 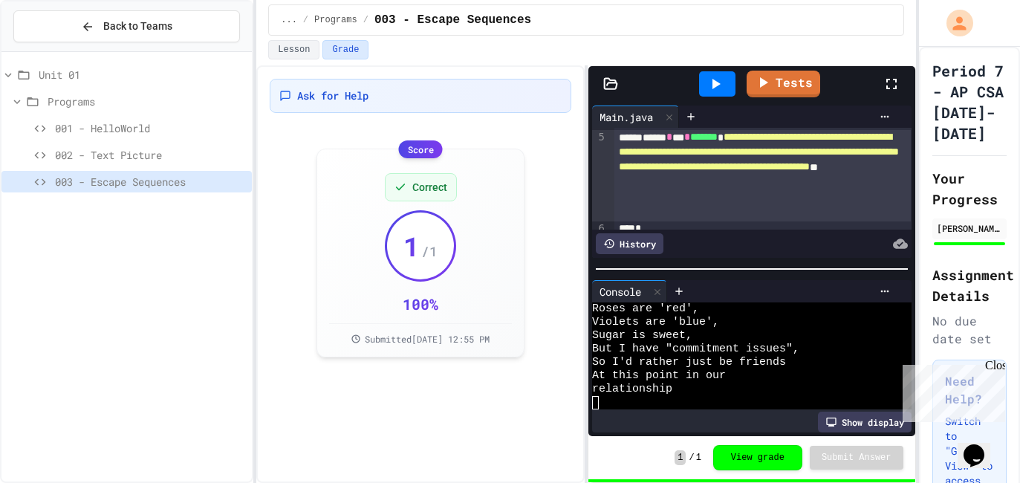 I want to click on span: Sugar is sweet,, so click(x=642, y=336).